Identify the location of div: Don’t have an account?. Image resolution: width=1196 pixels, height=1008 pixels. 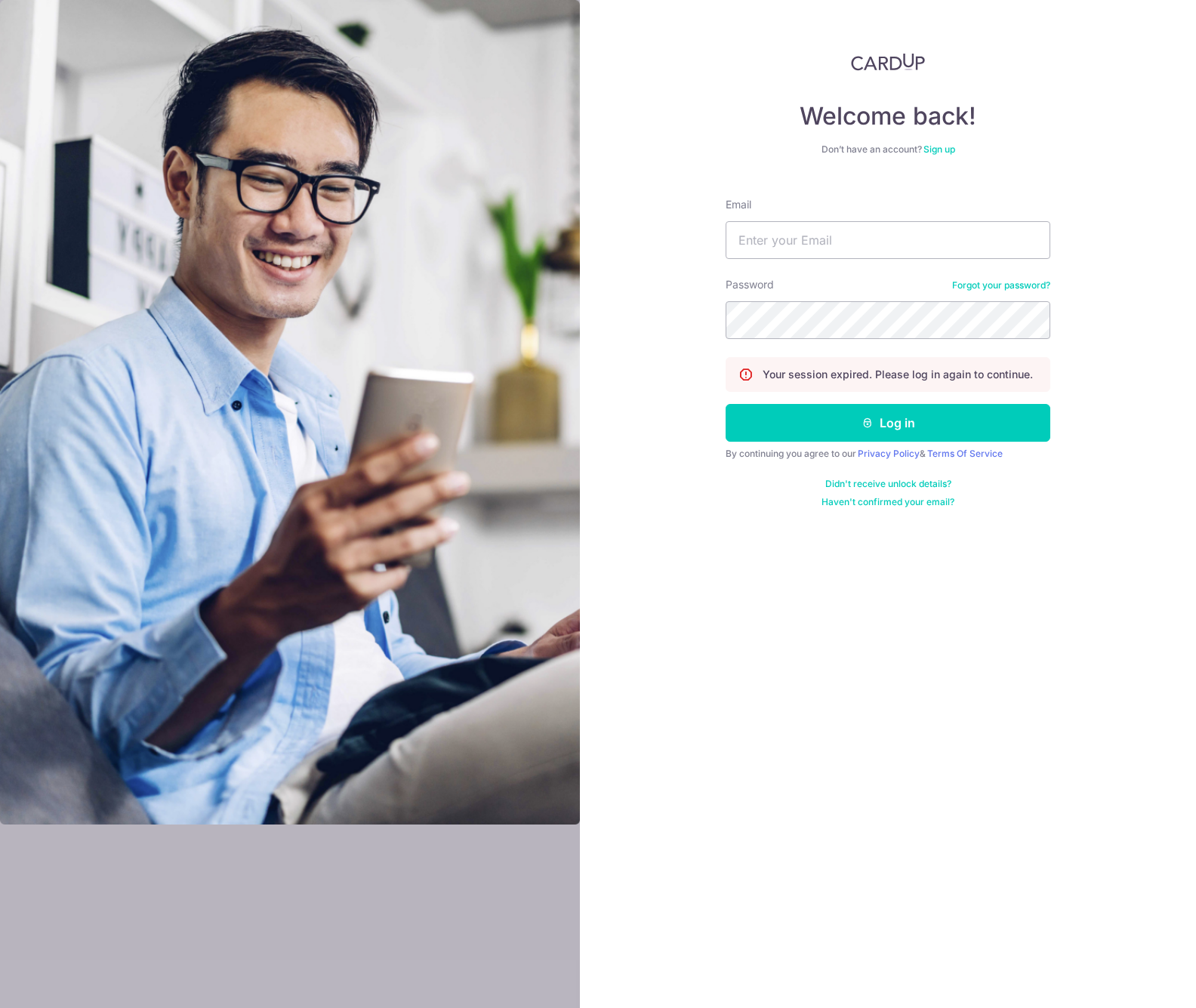
(888, 149).